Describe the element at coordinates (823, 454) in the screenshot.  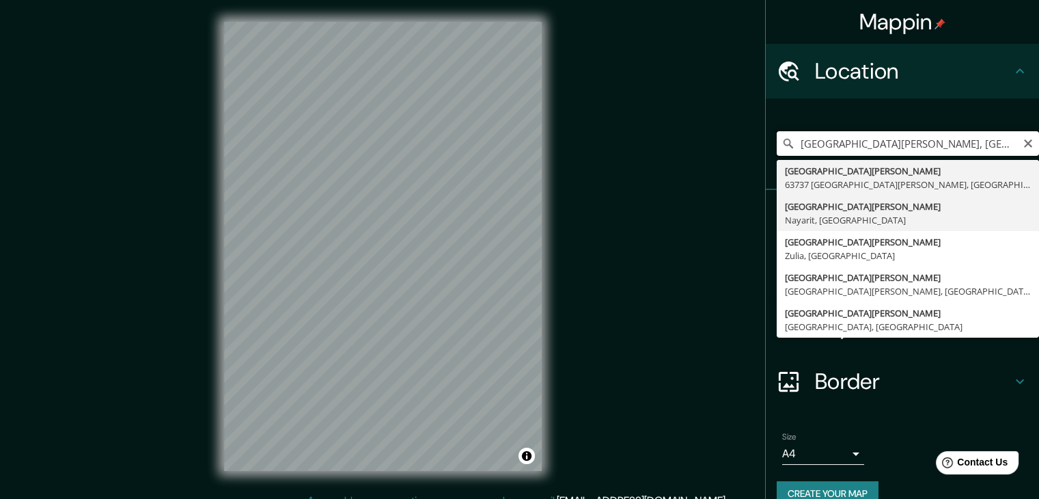
I see `div: A4` at that location.